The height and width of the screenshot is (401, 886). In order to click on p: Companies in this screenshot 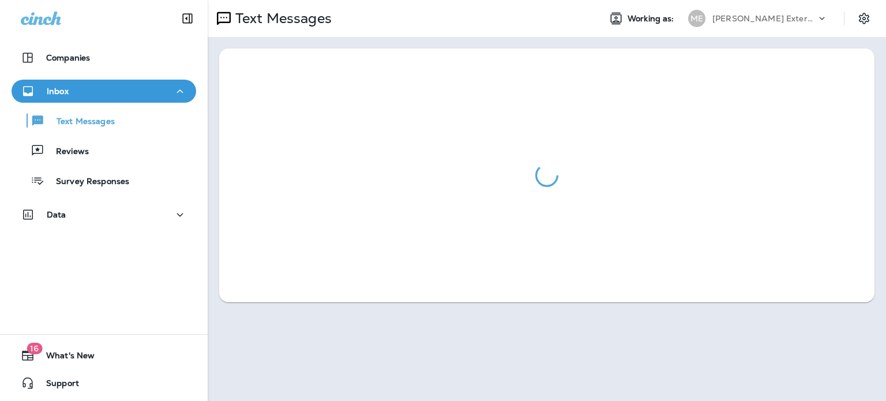, I will do `click(68, 58)`.